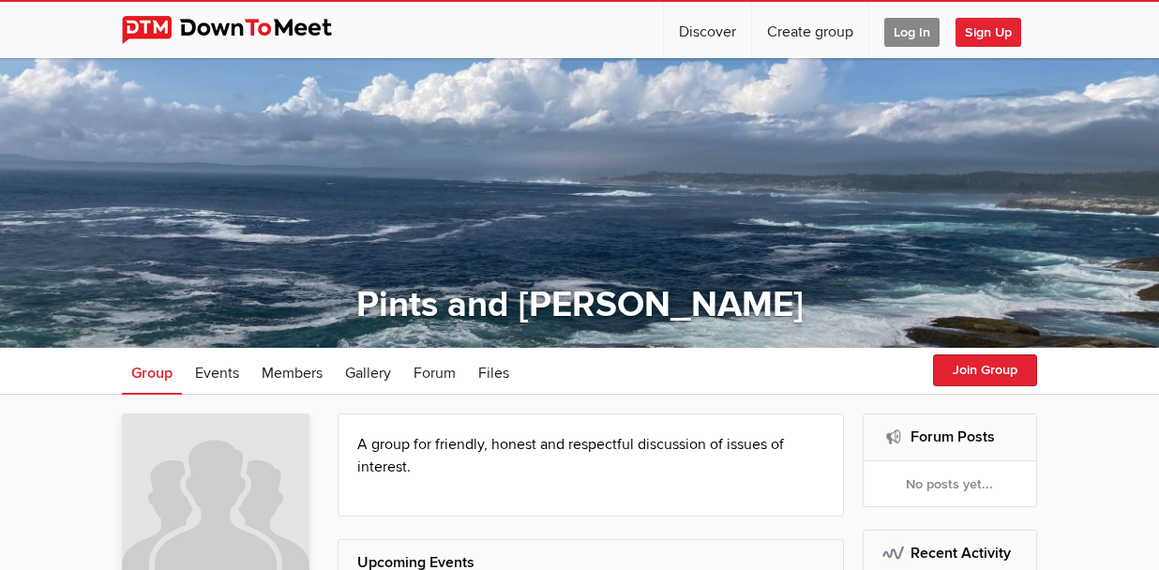 The width and height of the screenshot is (1159, 570). Describe the element at coordinates (434, 371) in the screenshot. I see `a: Forum` at that location.